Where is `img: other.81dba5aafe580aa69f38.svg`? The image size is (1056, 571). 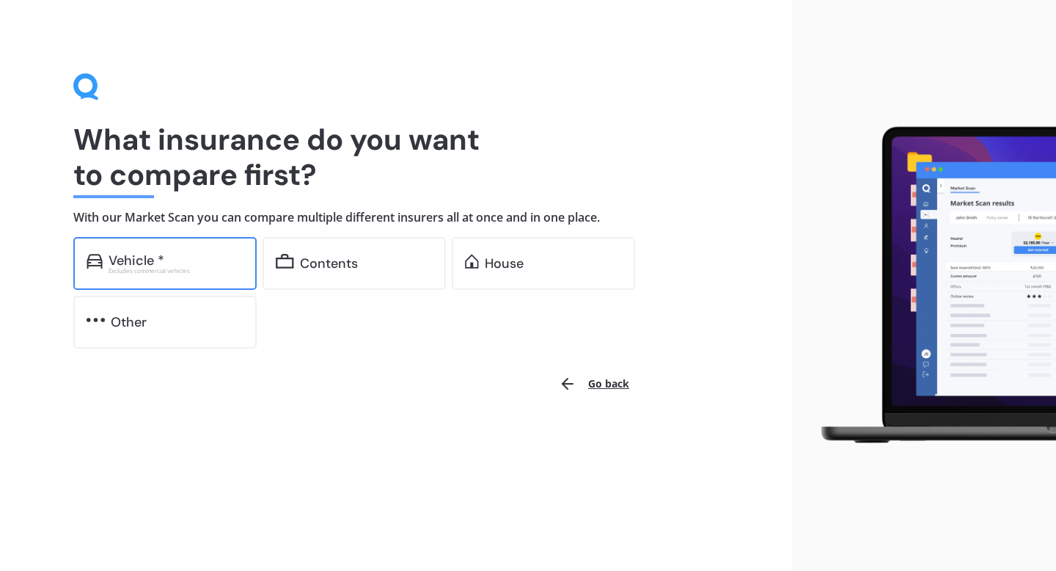 img: other.81dba5aafe580aa69f38.svg is located at coordinates (95, 320).